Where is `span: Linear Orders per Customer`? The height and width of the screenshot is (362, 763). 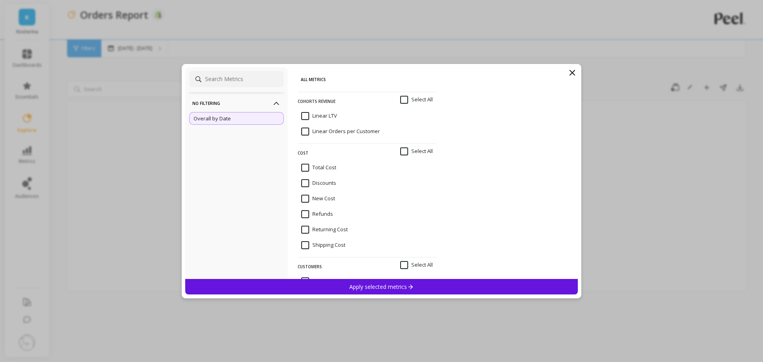 span: Linear Orders per Customer is located at coordinates (341, 132).